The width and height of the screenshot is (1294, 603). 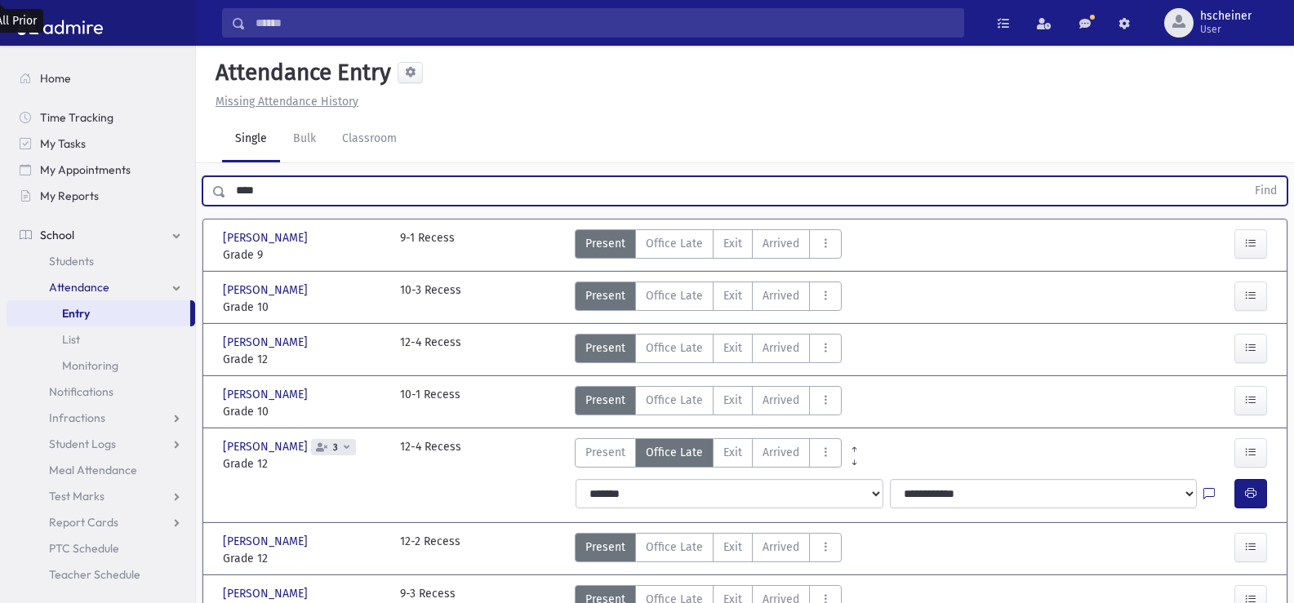 I want to click on a: Bulk, so click(x=305, y=140).